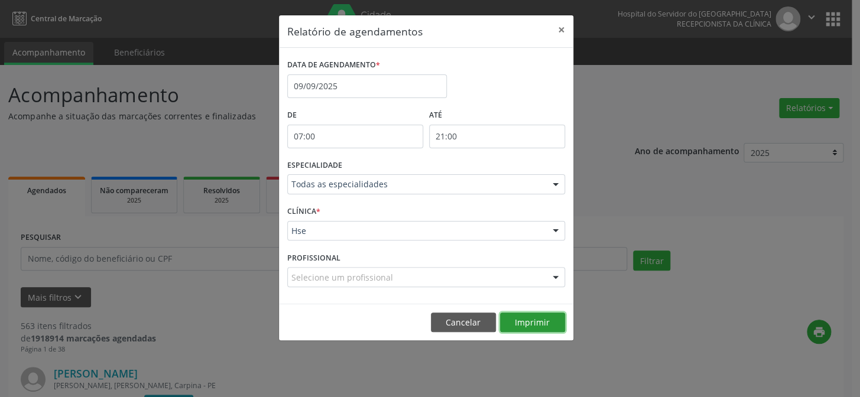  I want to click on input: Selecione uma data ou intervalo, so click(367, 86).